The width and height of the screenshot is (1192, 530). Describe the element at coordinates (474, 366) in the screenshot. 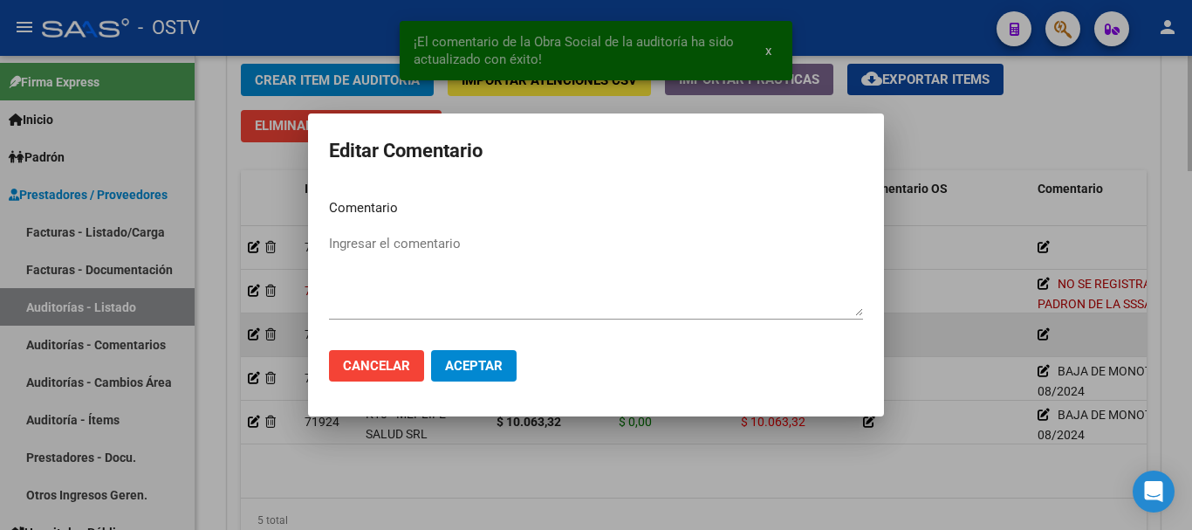

I see `button: Aceptar` at that location.